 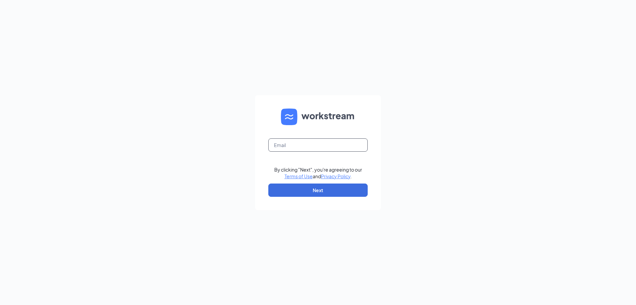 I want to click on div: By clicking "Next", you're agreeing to our and ., so click(x=318, y=173).